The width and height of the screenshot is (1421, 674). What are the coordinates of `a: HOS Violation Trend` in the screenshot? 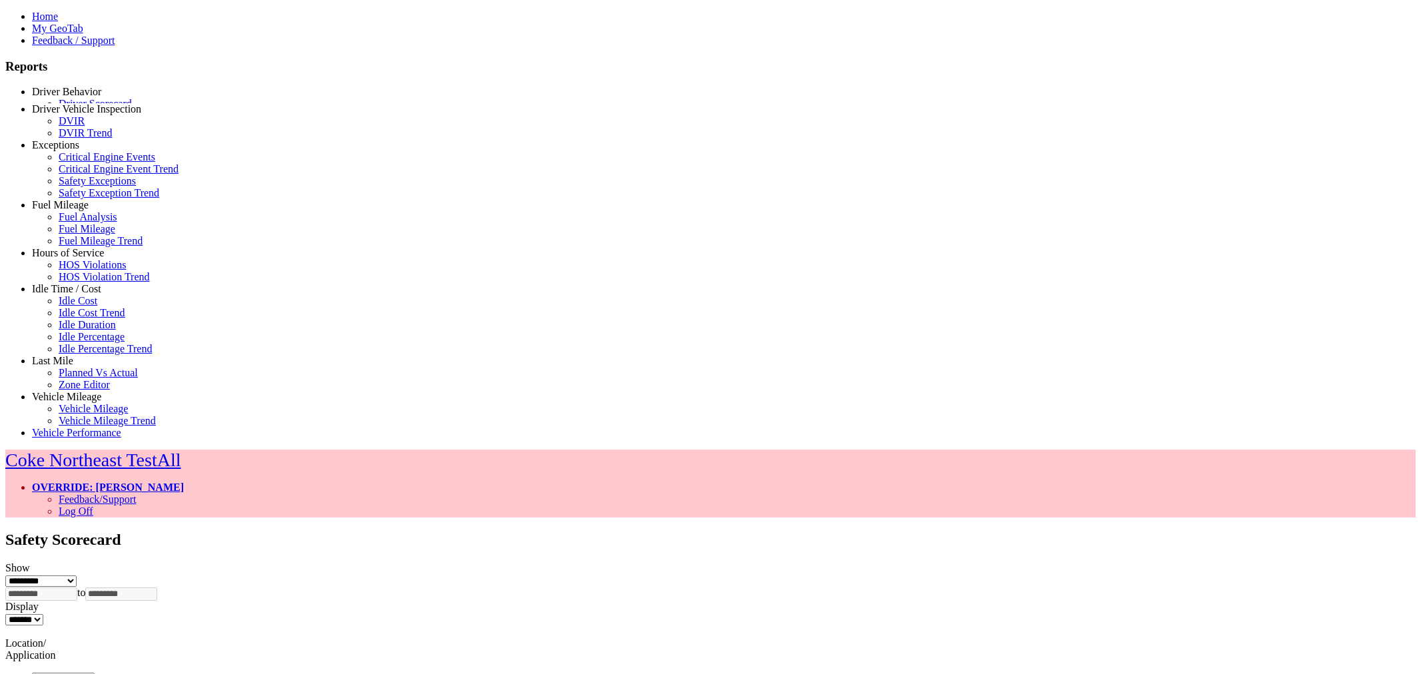 It's located at (104, 277).